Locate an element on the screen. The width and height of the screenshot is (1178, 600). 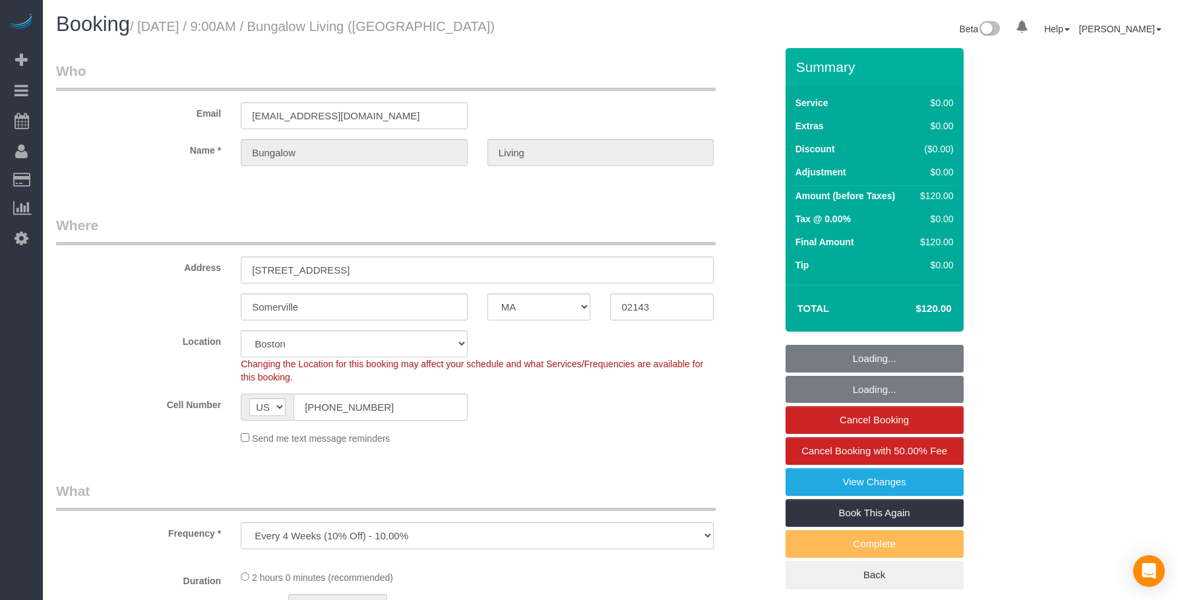
strong: Total is located at coordinates (813, 308).